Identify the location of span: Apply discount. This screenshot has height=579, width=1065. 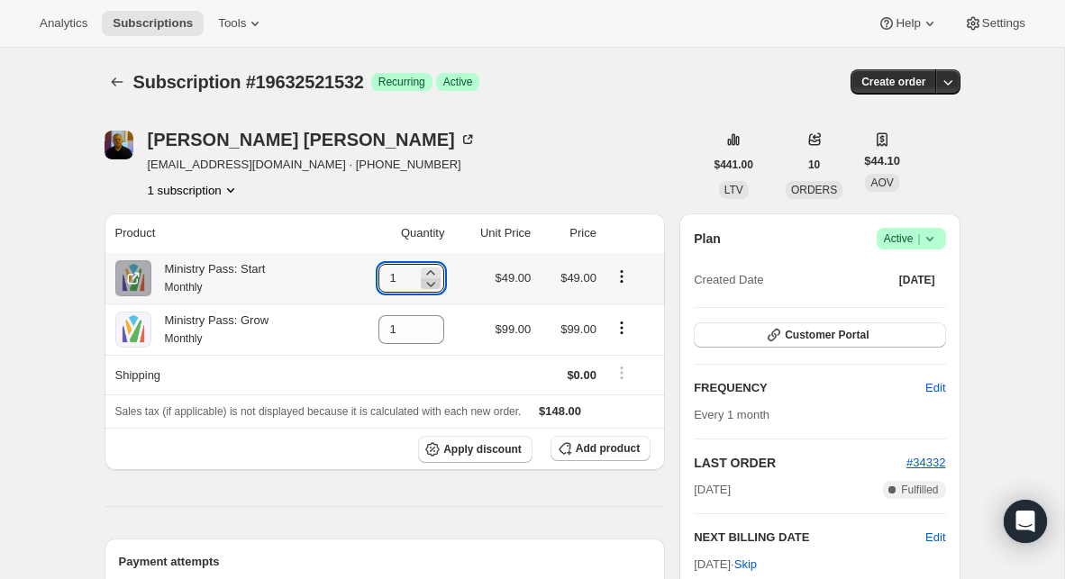
(482, 450).